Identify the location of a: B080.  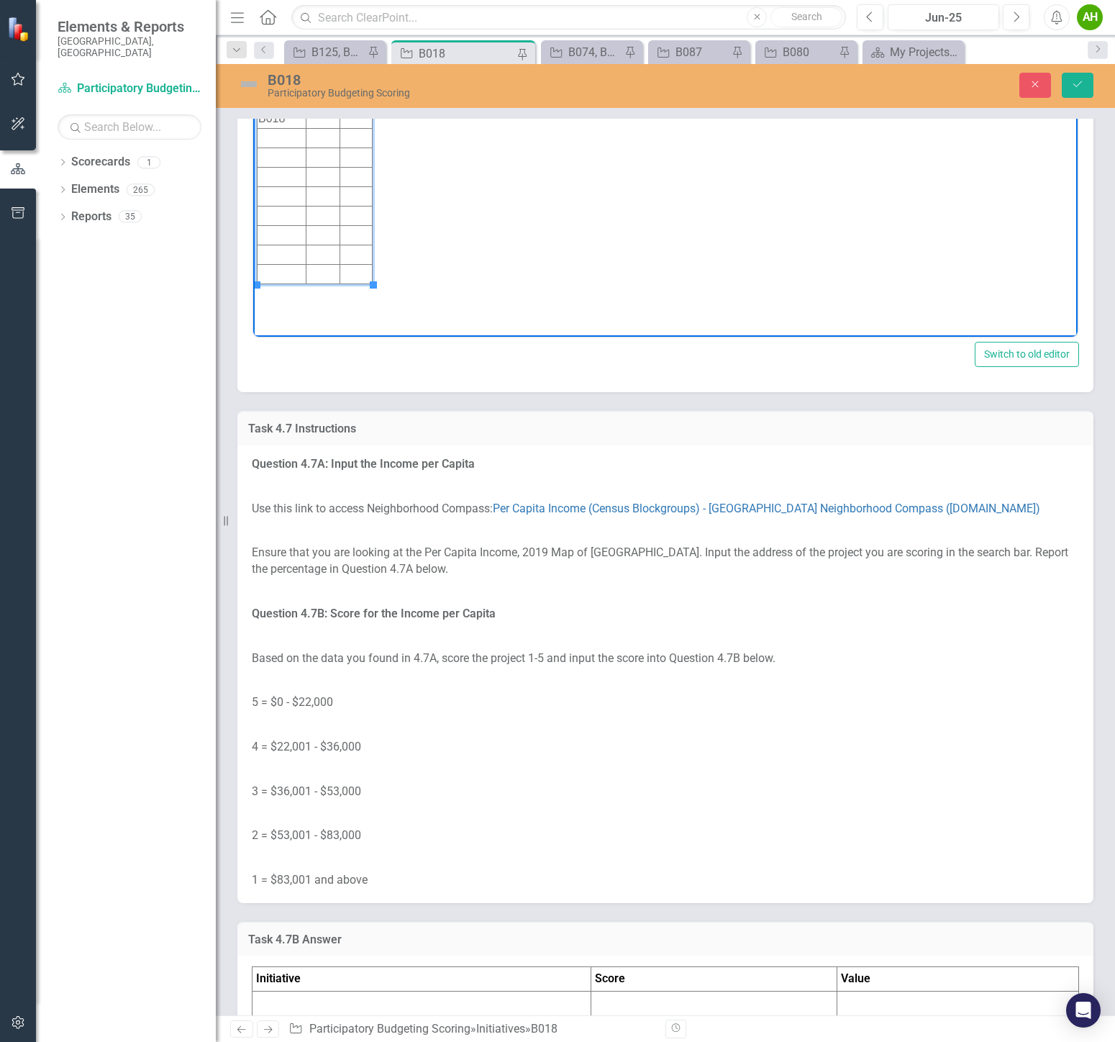
(797, 52).